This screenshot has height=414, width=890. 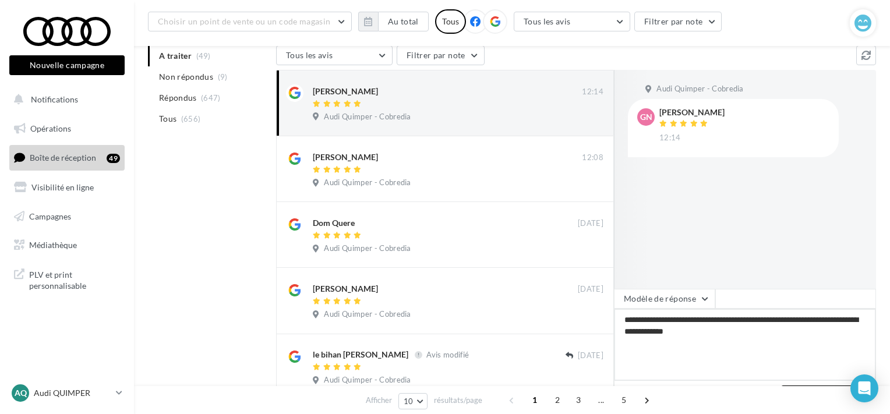 I want to click on span: Campagnes, so click(x=50, y=215).